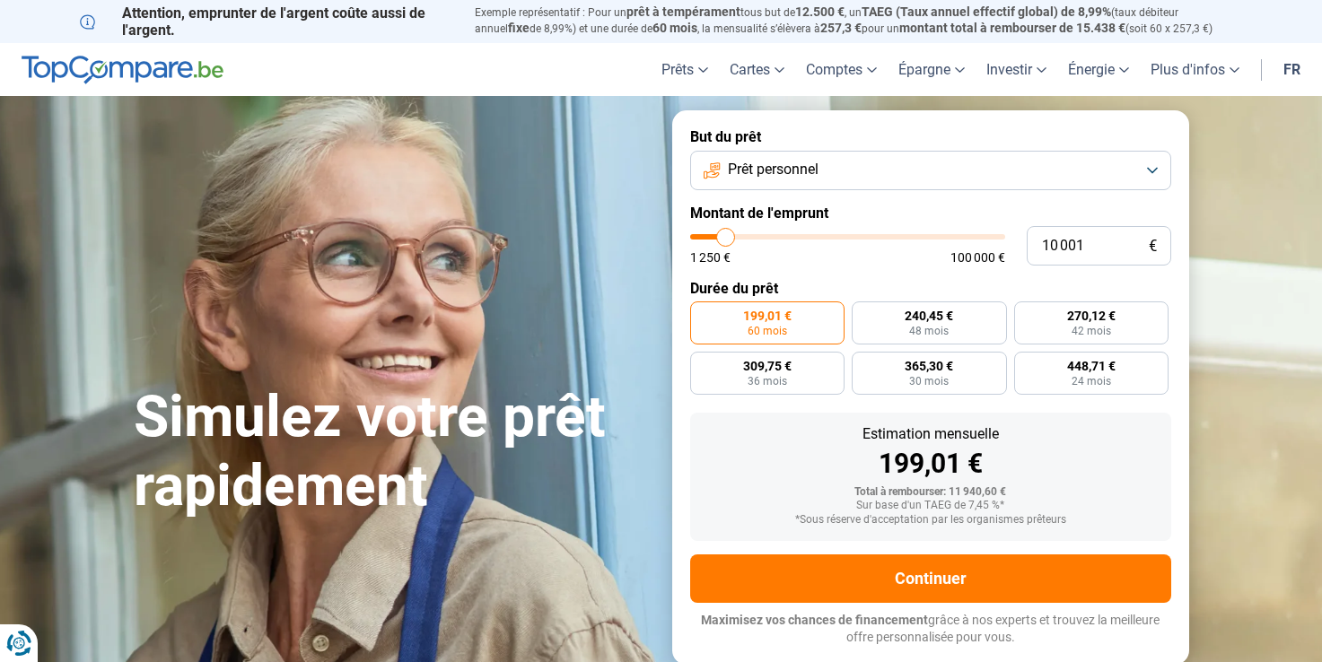  Describe the element at coordinates (929, 316) in the screenshot. I see `span: 240,45 €` at that location.